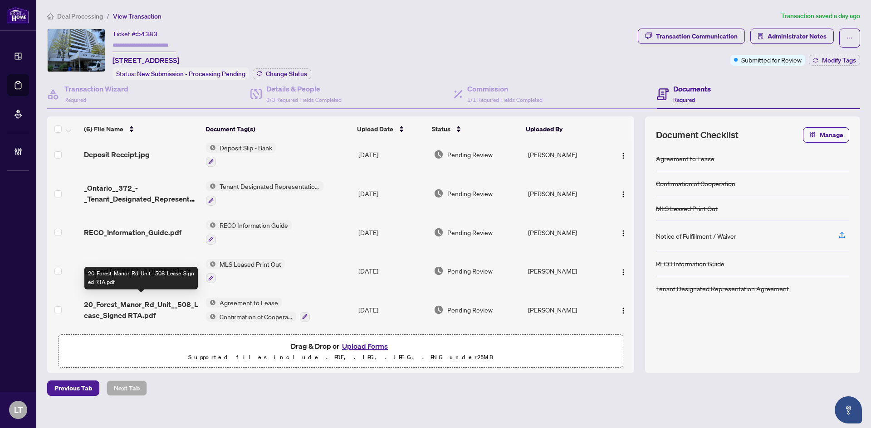 This screenshot has width=871, height=428. I want to click on span: View Transaction, so click(137, 16).